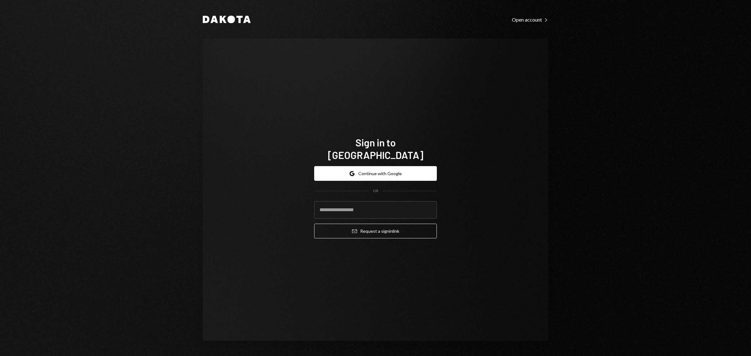  What do you see at coordinates (530, 20) in the screenshot?
I see `div: Open account` at bounding box center [530, 20].